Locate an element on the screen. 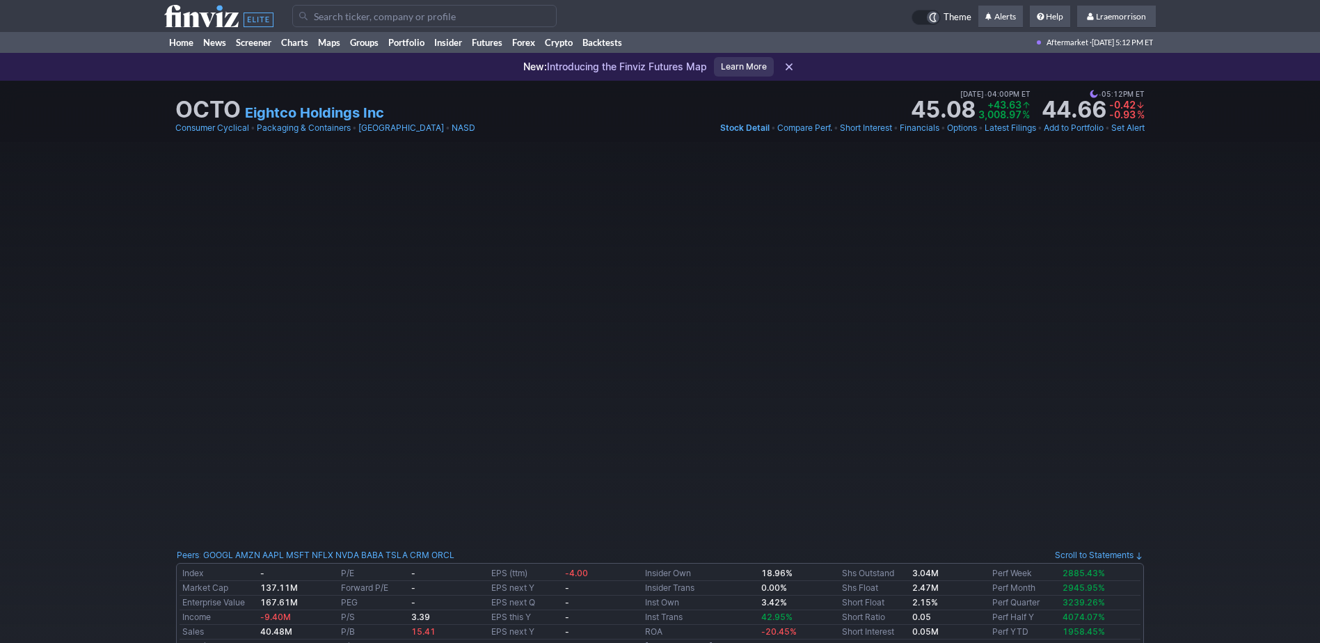  a: Home is located at coordinates (181, 42).